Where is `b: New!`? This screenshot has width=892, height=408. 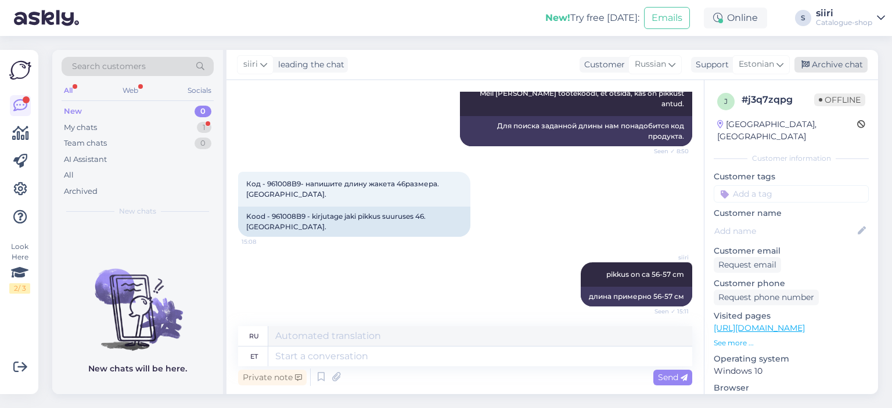
b: New! is located at coordinates (557, 17).